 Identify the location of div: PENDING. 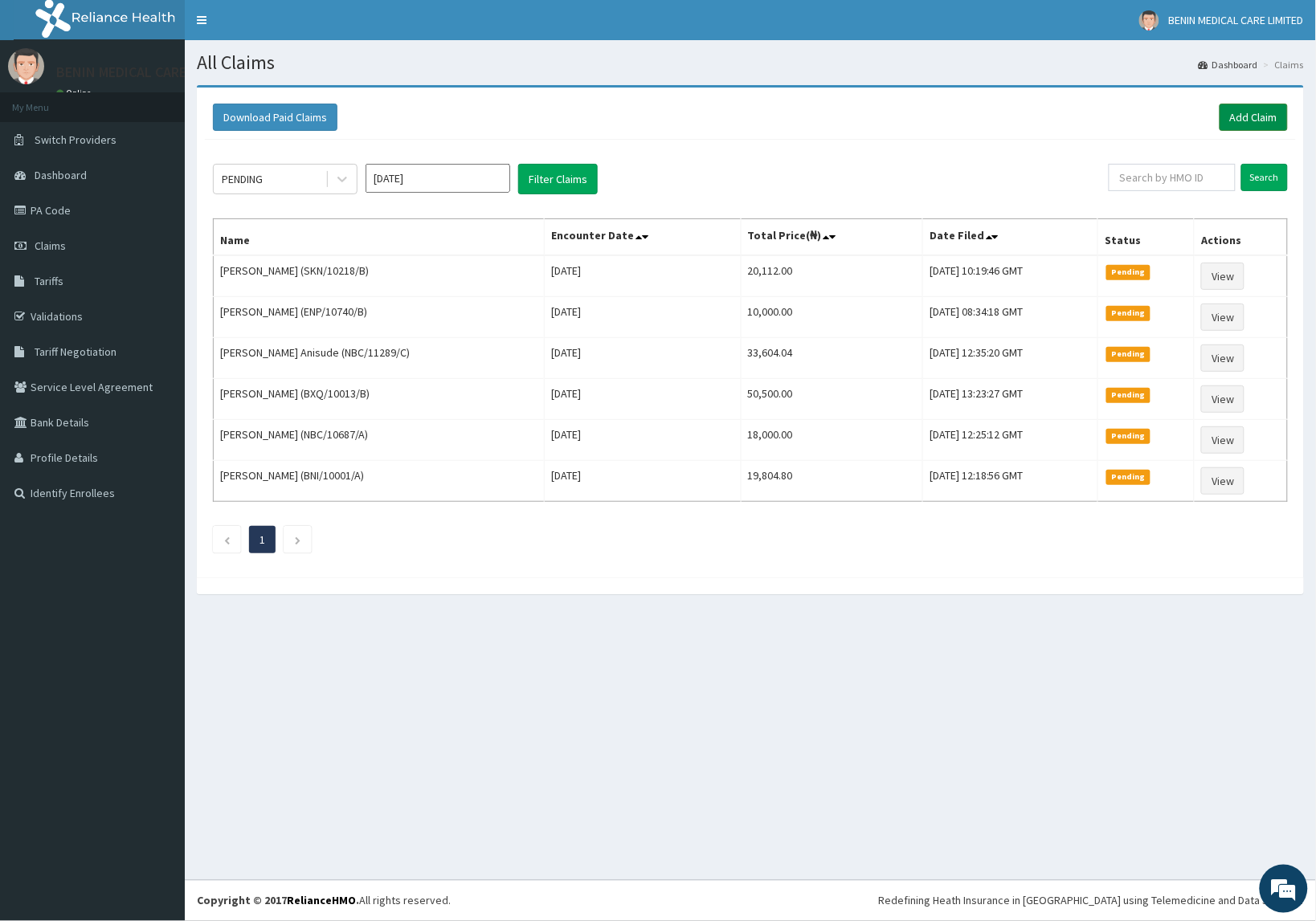
(241, 179).